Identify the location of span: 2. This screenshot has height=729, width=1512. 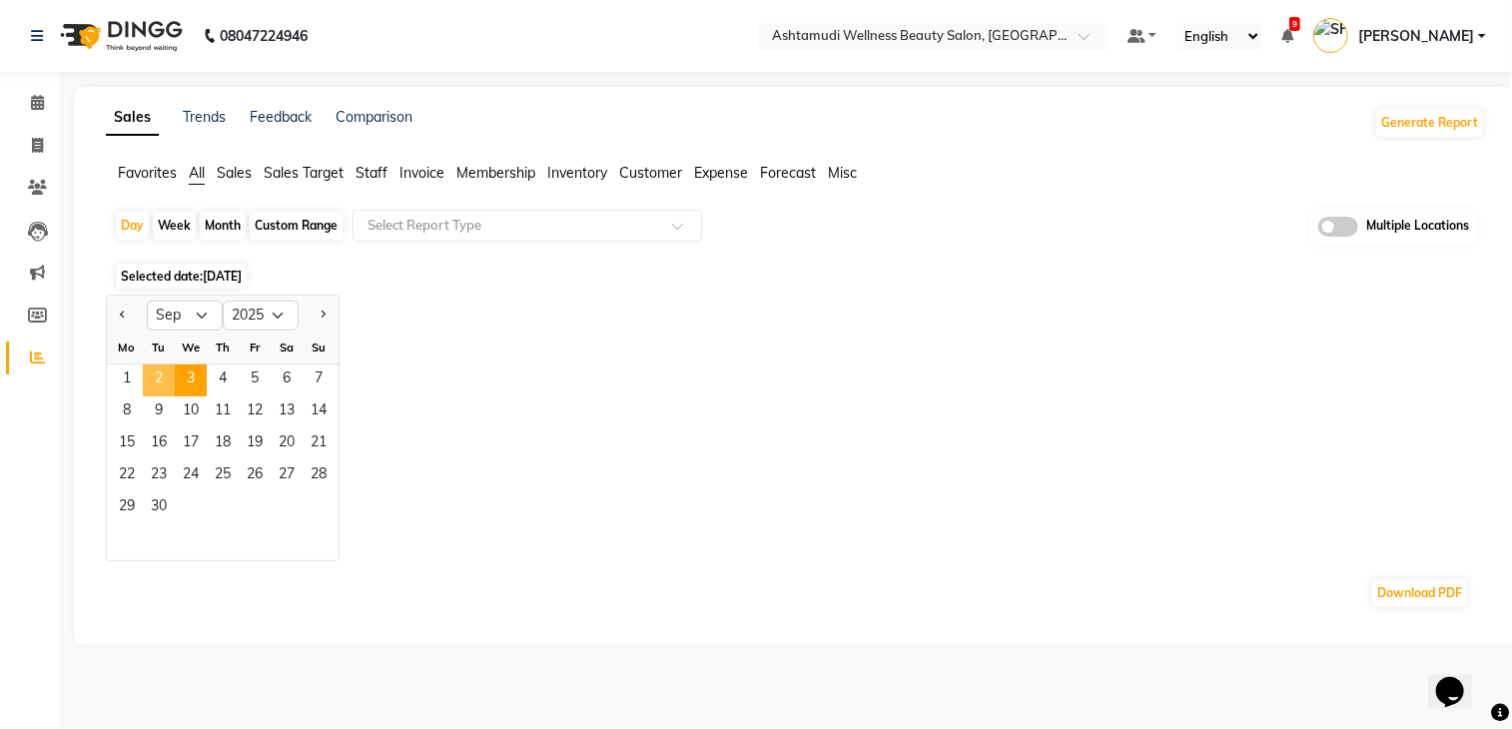
(159, 381).